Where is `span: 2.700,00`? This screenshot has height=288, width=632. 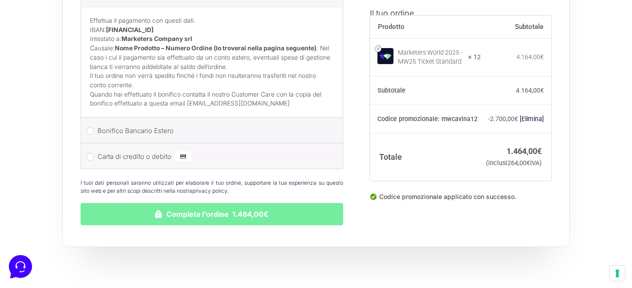 span: 2.700,00 is located at coordinates (504, 119).